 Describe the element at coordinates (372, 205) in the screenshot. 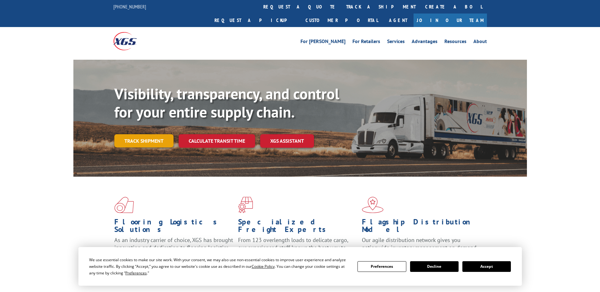

I see `img: xgs-icon-flagship-distribution-model-red` at that location.